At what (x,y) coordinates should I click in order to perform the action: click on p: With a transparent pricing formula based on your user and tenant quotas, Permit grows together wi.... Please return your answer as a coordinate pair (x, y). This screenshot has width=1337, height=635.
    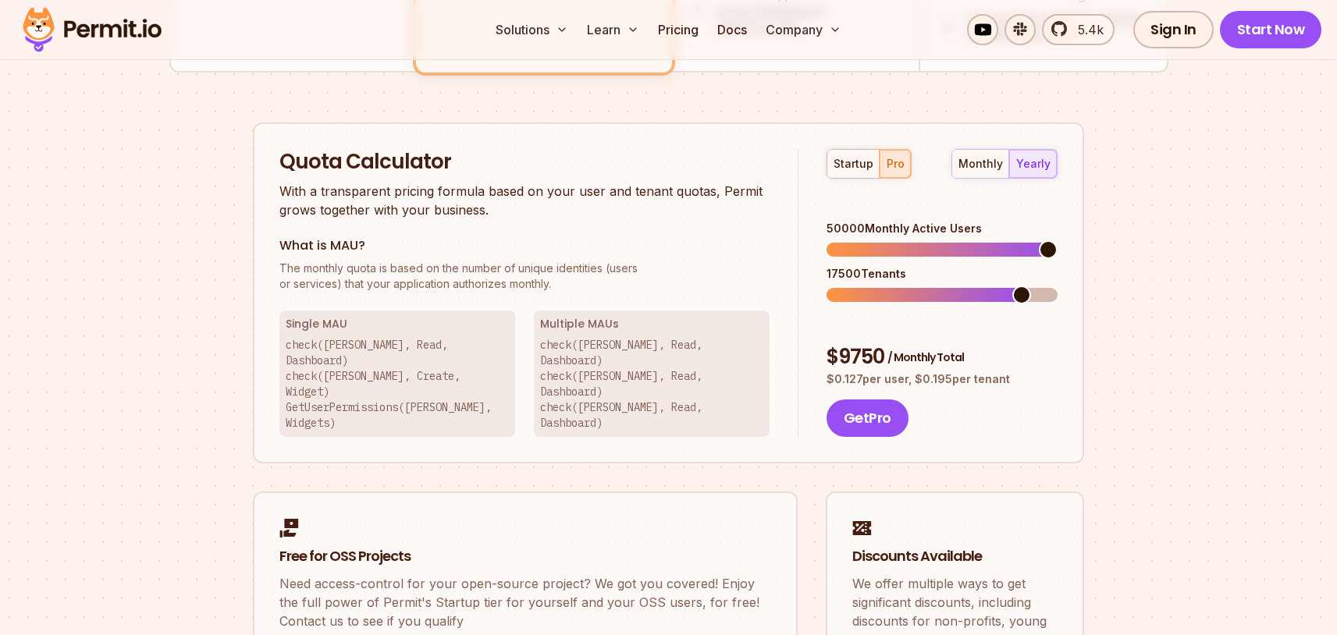
    Looking at the image, I should click on (525, 201).